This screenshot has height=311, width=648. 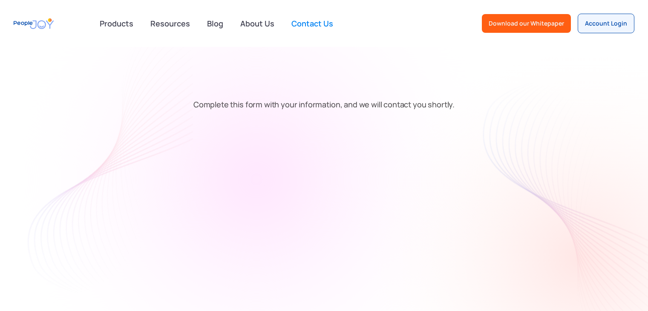 I want to click on p: Complete this form with your information, and we will contact you shortly., so click(x=324, y=104).